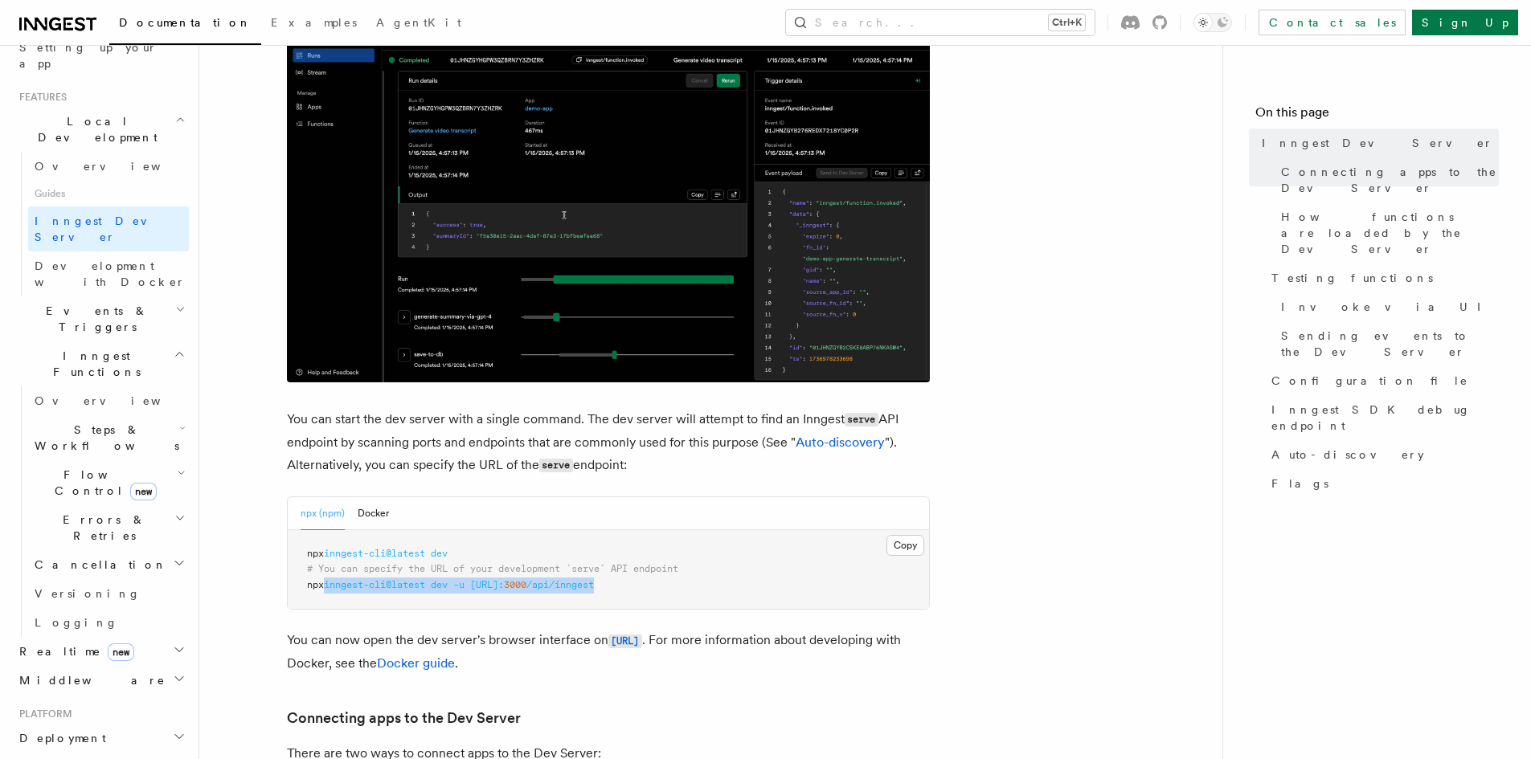 Image resolution: width=1531 pixels, height=759 pixels. What do you see at coordinates (108, 623) in the screenshot?
I see `a: Logging` at bounding box center [108, 623].